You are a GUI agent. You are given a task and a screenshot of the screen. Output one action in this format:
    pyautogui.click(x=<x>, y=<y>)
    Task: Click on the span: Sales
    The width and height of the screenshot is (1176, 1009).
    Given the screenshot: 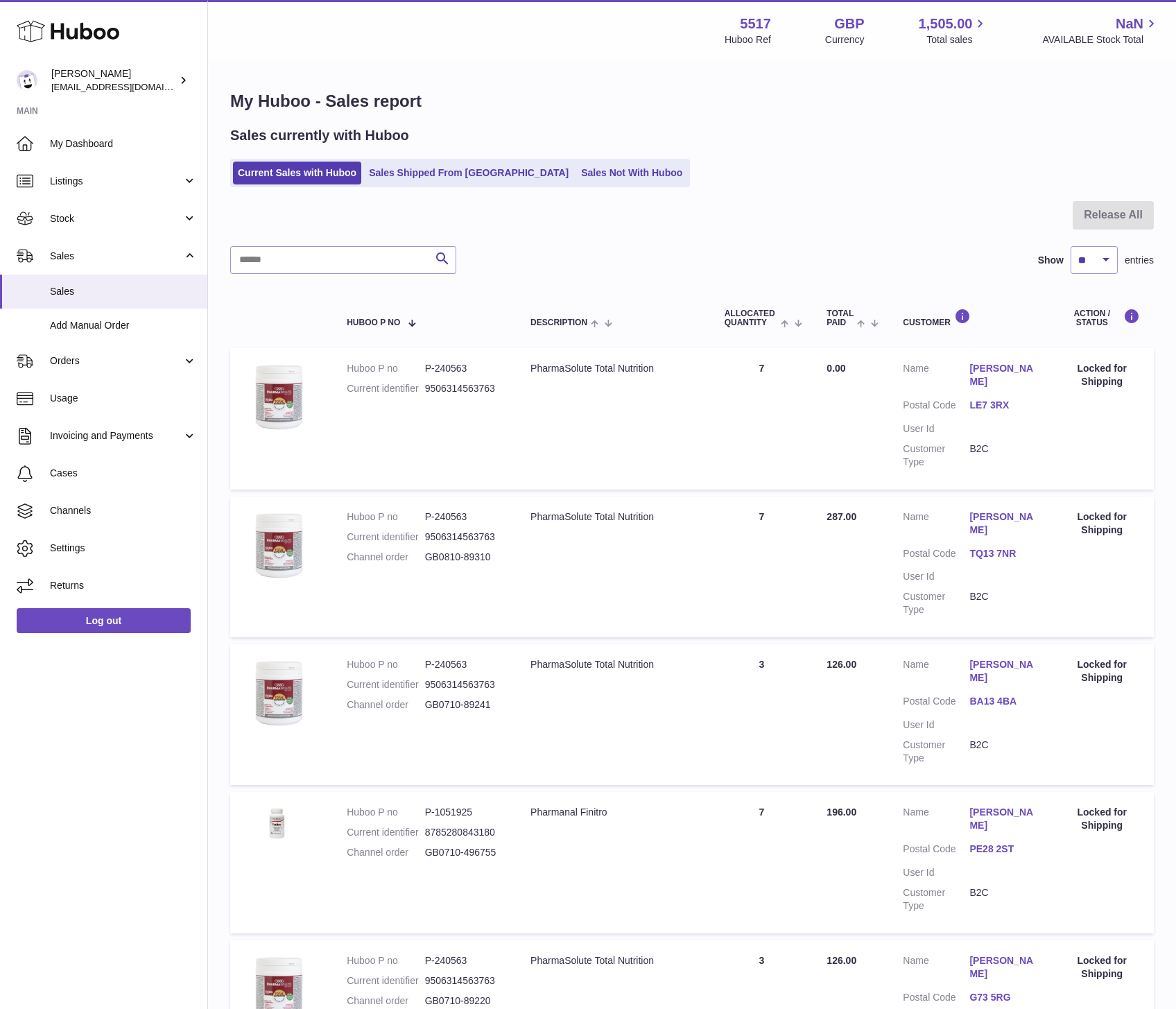 What is the action you would take?
    pyautogui.click(x=116, y=256)
    